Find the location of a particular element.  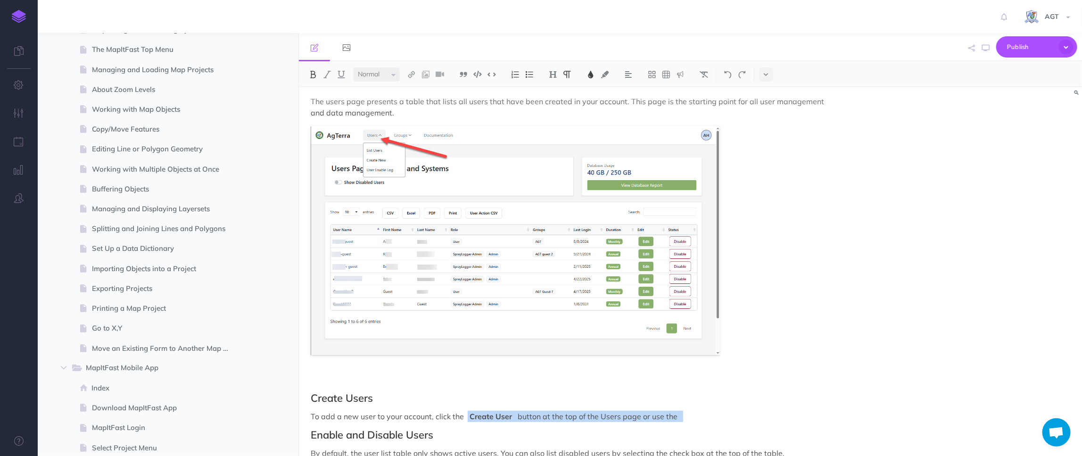

img: Inline code button is located at coordinates (492, 74).